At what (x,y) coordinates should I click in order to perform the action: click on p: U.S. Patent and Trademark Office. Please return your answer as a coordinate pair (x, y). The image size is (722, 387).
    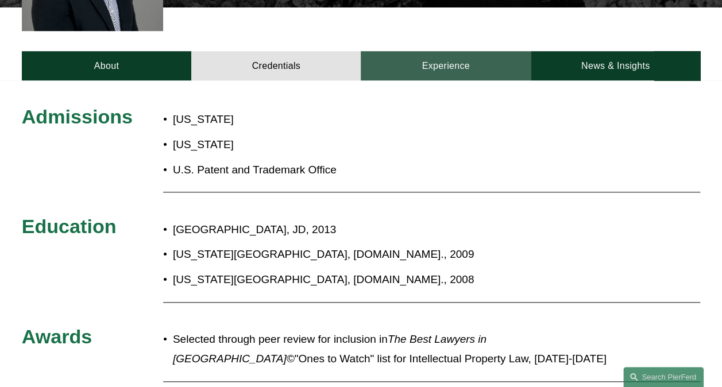
    Looking at the image, I should click on (295, 170).